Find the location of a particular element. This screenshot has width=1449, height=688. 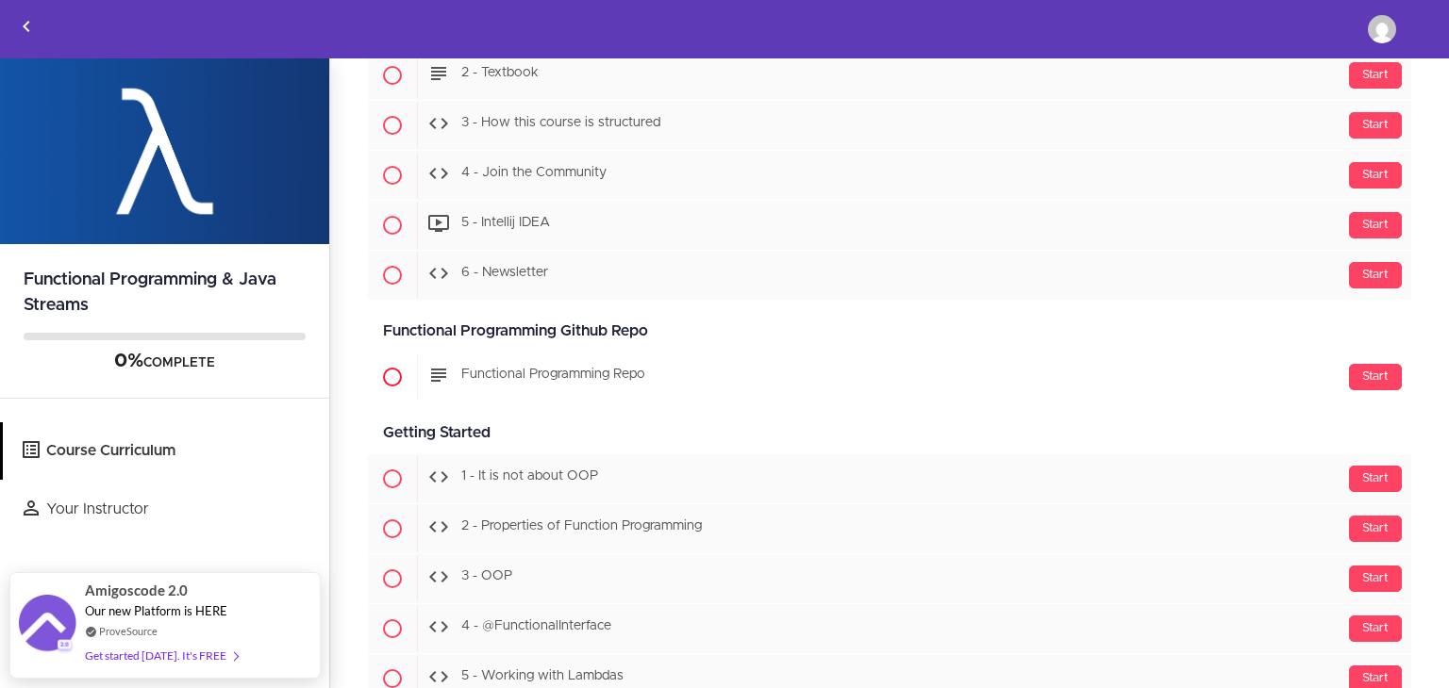

span: 2 - Textbook is located at coordinates (500, 74).